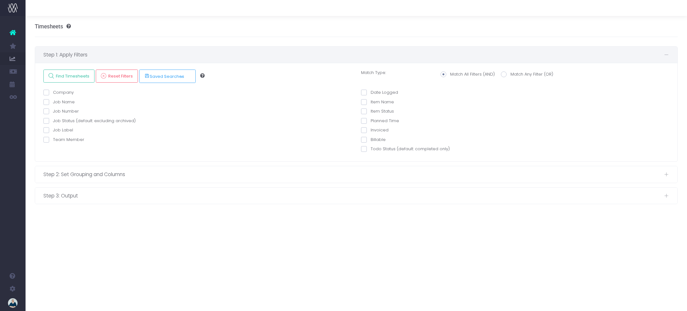 Image resolution: width=687 pixels, height=311 pixels. Describe the element at coordinates (58, 130) in the screenshot. I see `label: Job Label` at that location.